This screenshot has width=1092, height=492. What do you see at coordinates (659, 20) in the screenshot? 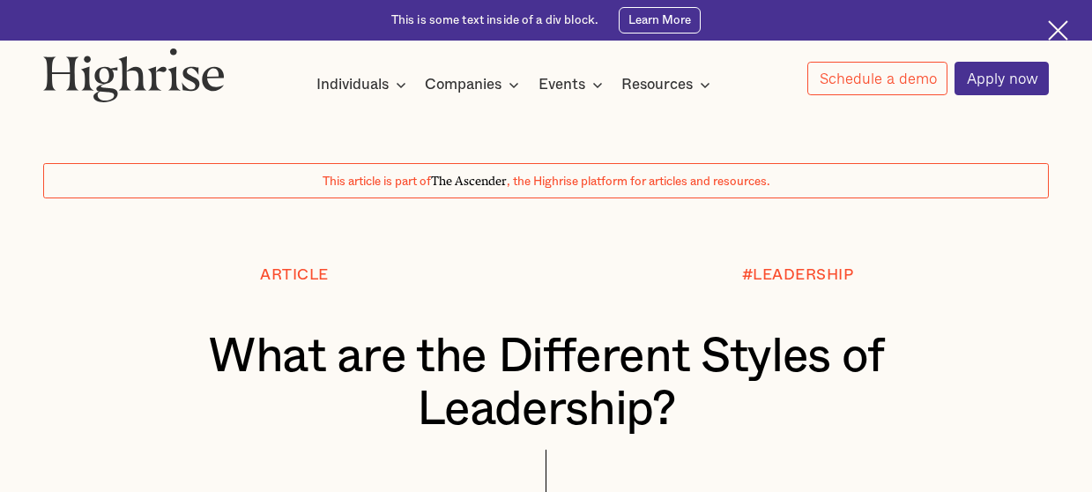
I see `a: Learn More` at bounding box center [659, 20].